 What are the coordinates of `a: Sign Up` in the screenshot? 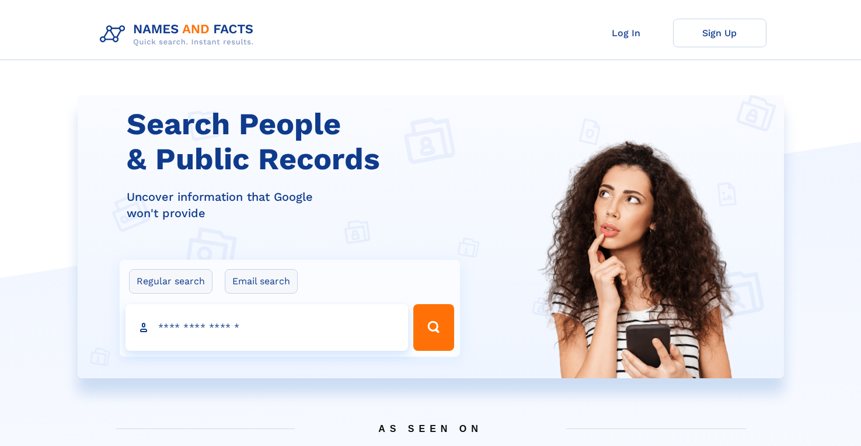 It's located at (719, 33).